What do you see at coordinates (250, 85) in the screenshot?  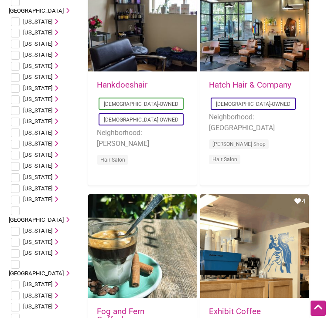 I see `a: Hatch Hair & Company` at bounding box center [250, 85].